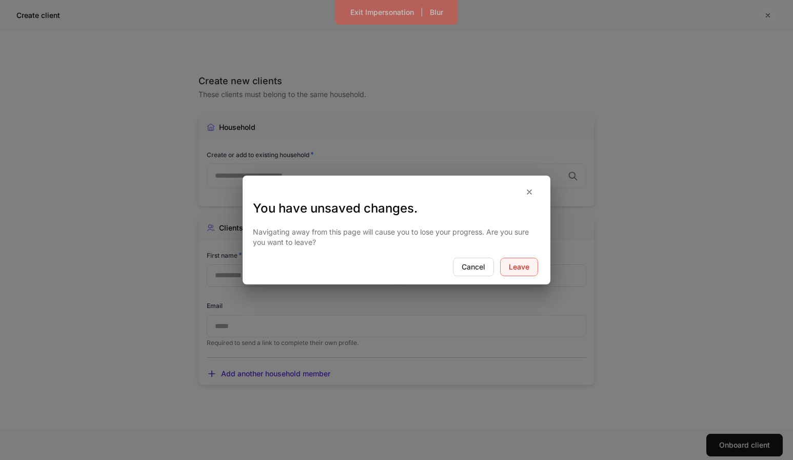 This screenshot has width=793, height=460. Describe the element at coordinates (382, 12) in the screenshot. I see `div: Exit Impersonation` at that location.